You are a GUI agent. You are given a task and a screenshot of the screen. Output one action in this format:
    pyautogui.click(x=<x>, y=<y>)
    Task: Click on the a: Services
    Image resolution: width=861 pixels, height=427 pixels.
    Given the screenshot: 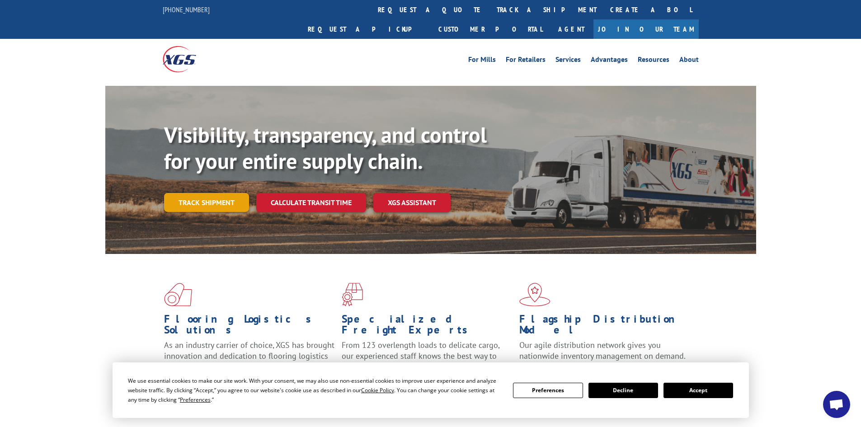 What is the action you would take?
    pyautogui.click(x=568, y=61)
    